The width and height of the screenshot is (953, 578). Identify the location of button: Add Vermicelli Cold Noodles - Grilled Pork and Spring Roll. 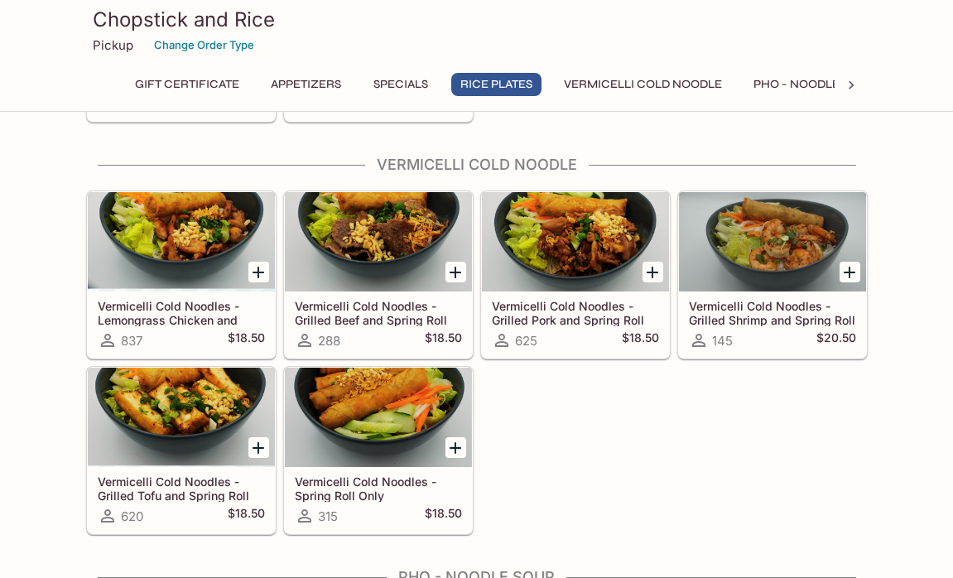
(653, 272).